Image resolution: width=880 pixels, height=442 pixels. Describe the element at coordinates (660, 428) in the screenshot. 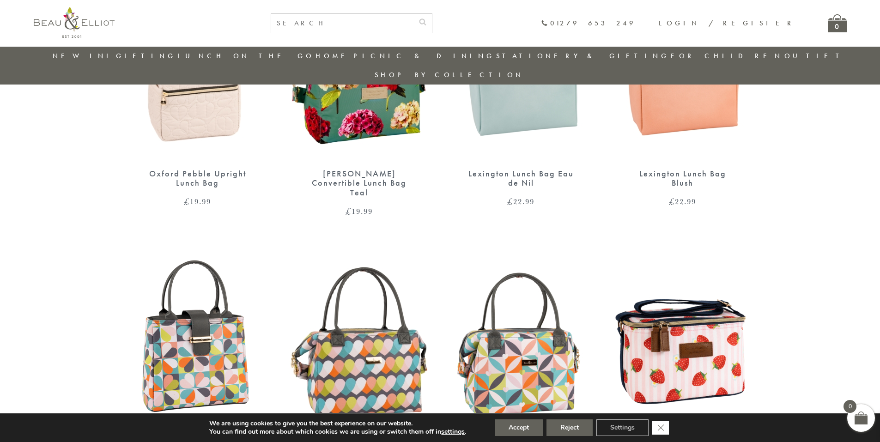

I see `button: Close GDPR Cookie Banner` at that location.